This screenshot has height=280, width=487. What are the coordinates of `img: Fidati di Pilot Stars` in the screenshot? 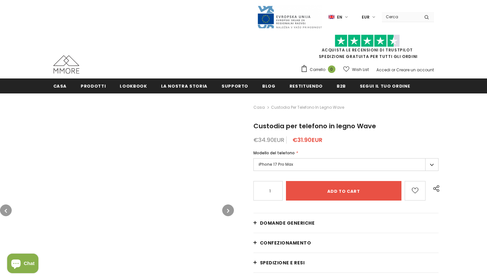 It's located at (367, 41).